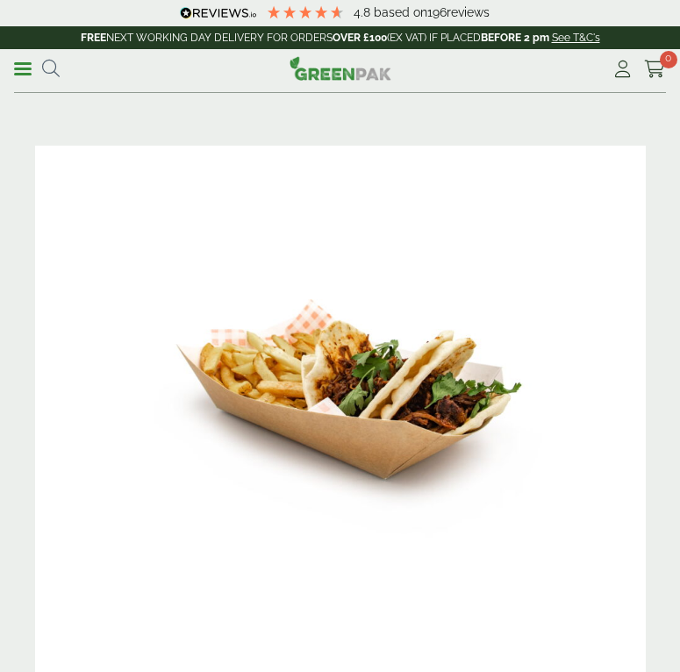  I want to click on strong: BEFORE 2 pm, so click(515, 38).